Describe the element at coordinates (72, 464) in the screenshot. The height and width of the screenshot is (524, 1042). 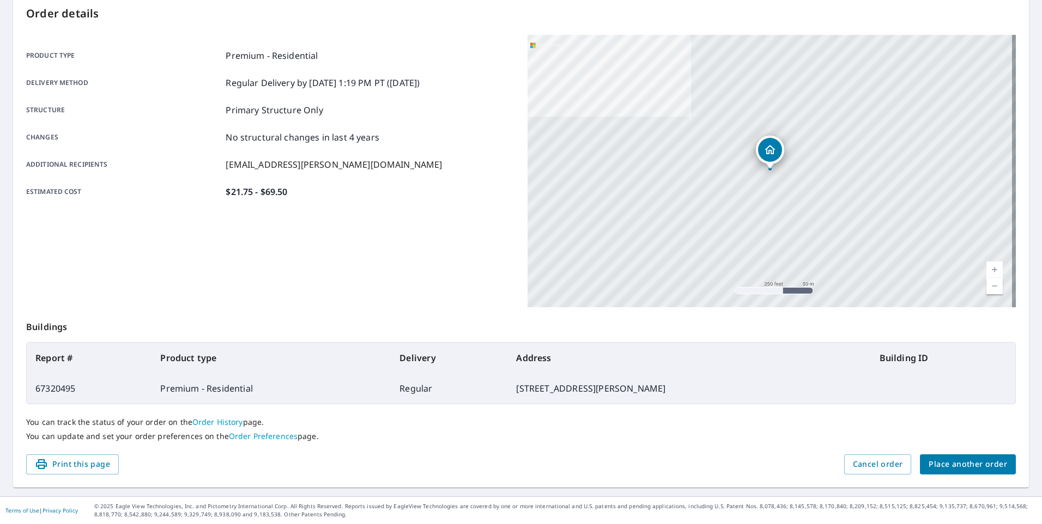
I see `button: Print this page` at that location.